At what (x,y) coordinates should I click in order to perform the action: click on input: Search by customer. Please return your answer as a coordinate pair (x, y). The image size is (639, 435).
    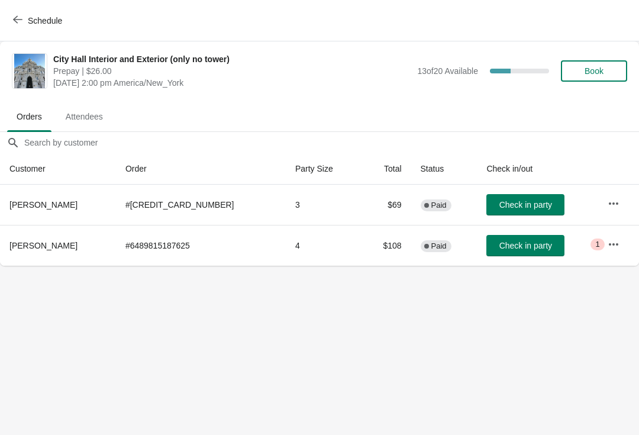
    Looking at the image, I should click on (331, 143).